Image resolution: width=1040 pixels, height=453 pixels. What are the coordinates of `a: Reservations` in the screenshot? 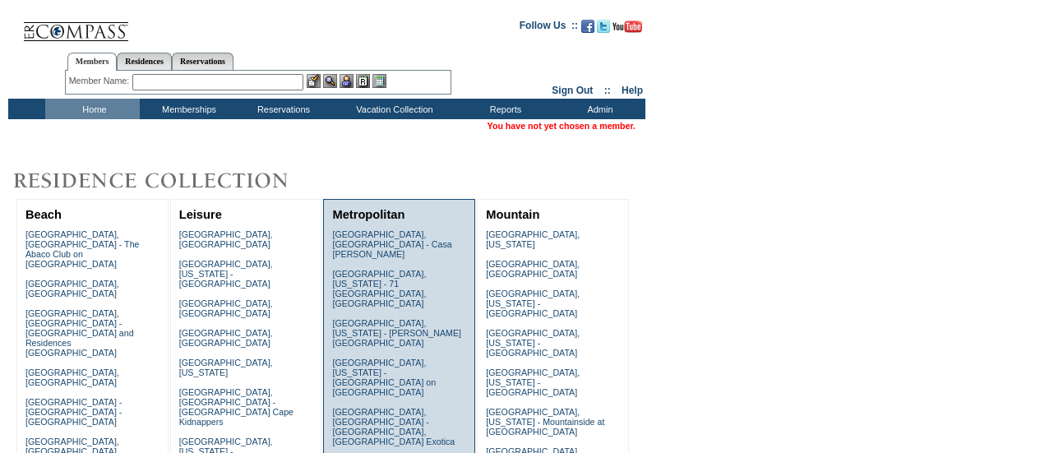 It's located at (202, 61).